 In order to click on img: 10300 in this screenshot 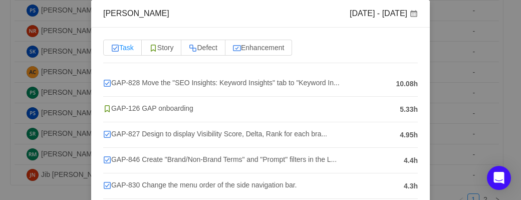, I will do `click(237, 48)`.